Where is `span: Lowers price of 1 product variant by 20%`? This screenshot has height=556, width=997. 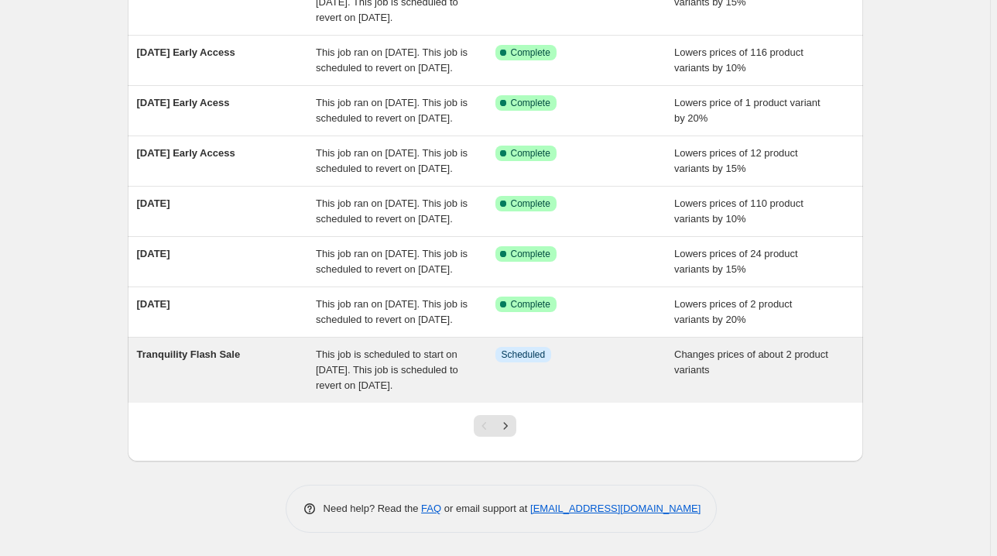 span: Lowers price of 1 product variant by 20% is located at coordinates (747, 110).